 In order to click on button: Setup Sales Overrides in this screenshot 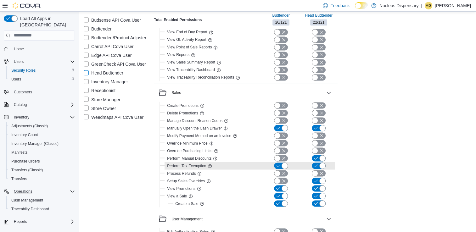, I will do `click(186, 181)`.